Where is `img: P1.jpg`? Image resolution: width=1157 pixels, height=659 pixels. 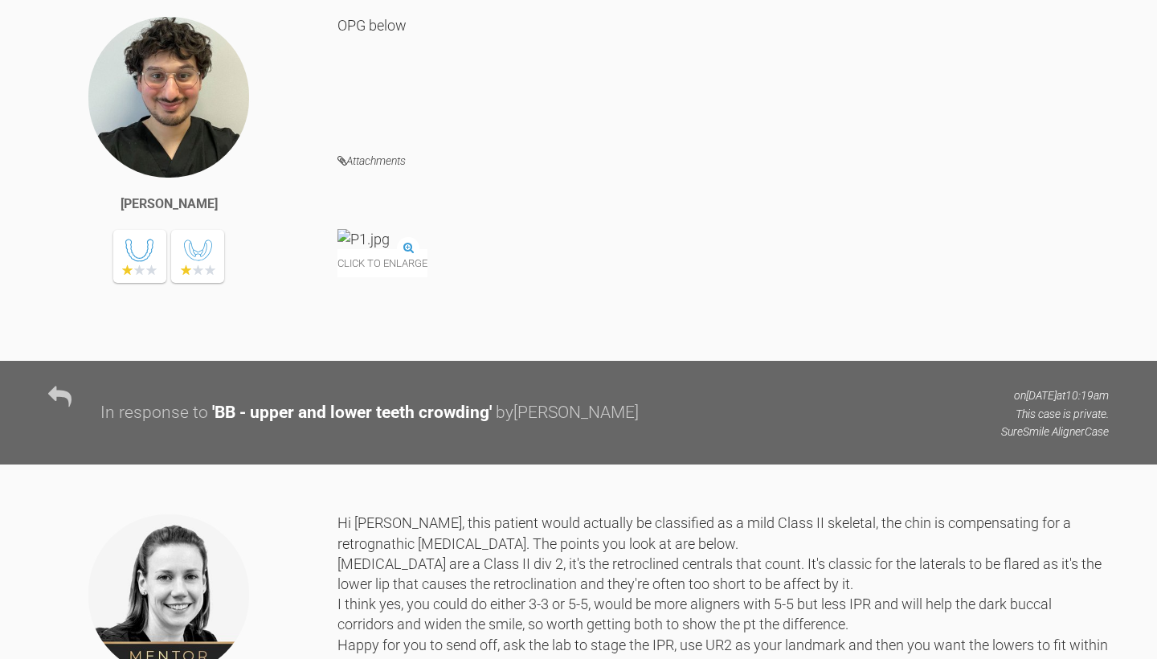
img: P1.jpg is located at coordinates (363, 239).